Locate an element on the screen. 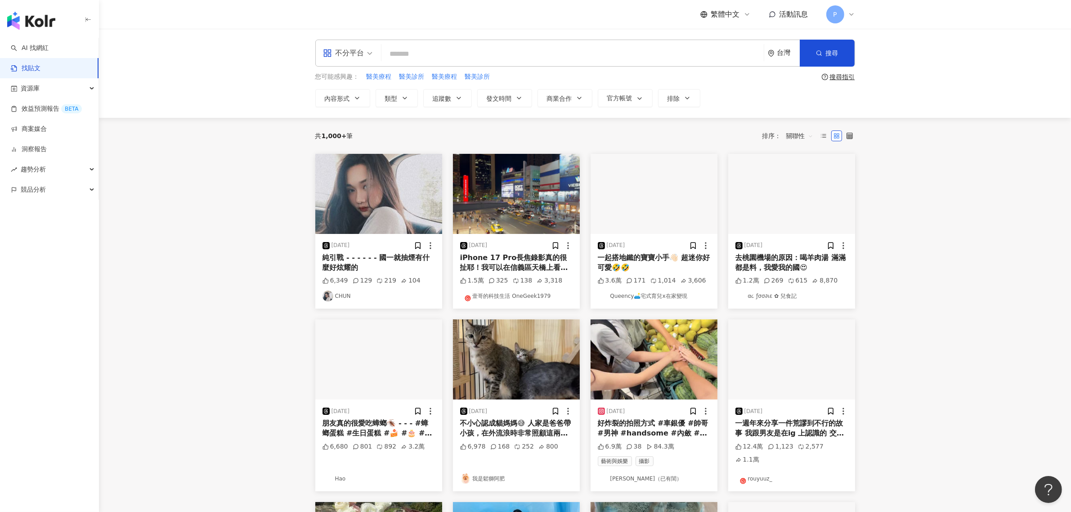 The image size is (1071, 512). span: 資源庫 is located at coordinates (30, 88).